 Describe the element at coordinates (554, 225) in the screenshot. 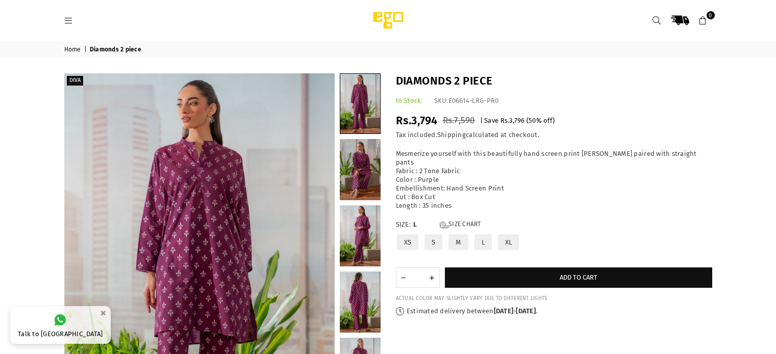

I see `label: Size:` at that location.